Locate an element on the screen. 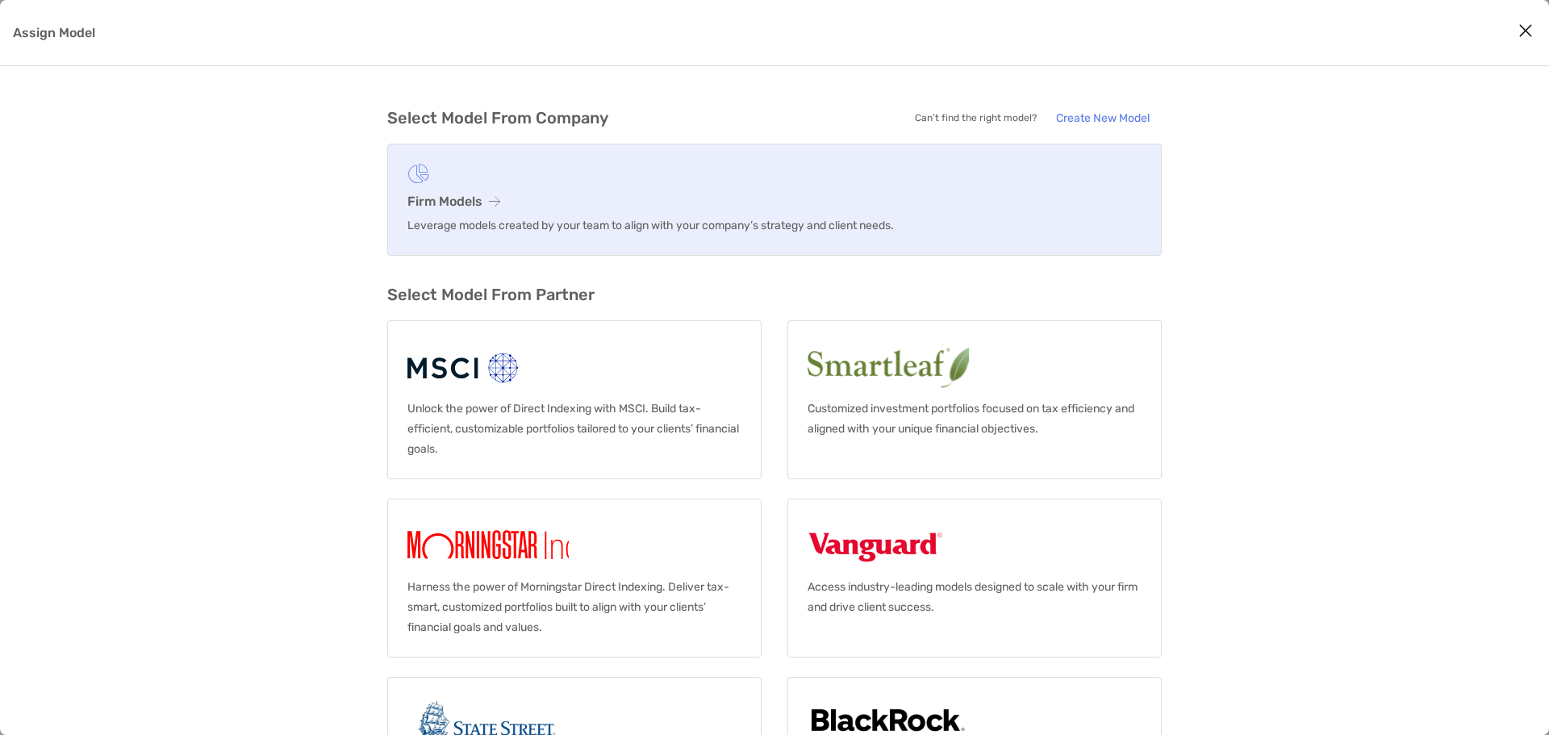  img: Smartleaf is located at coordinates (956, 366).